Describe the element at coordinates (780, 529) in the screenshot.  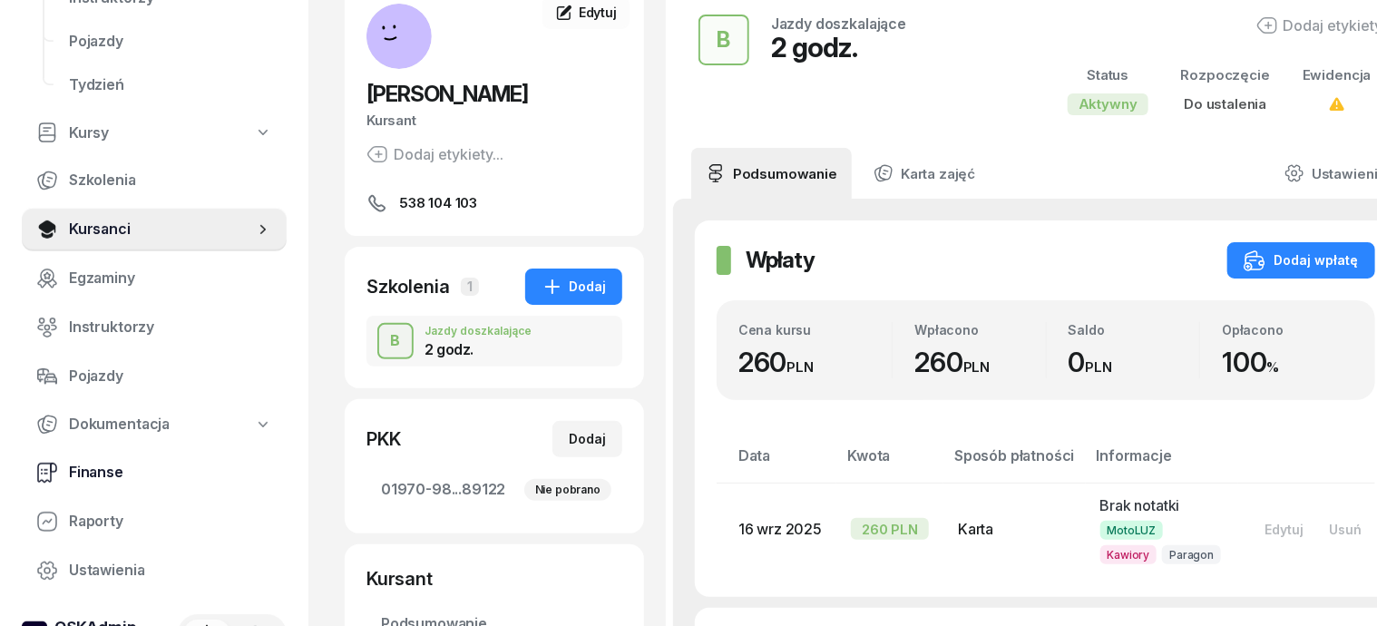
I see `span: 16 wrz 2025` at that location.